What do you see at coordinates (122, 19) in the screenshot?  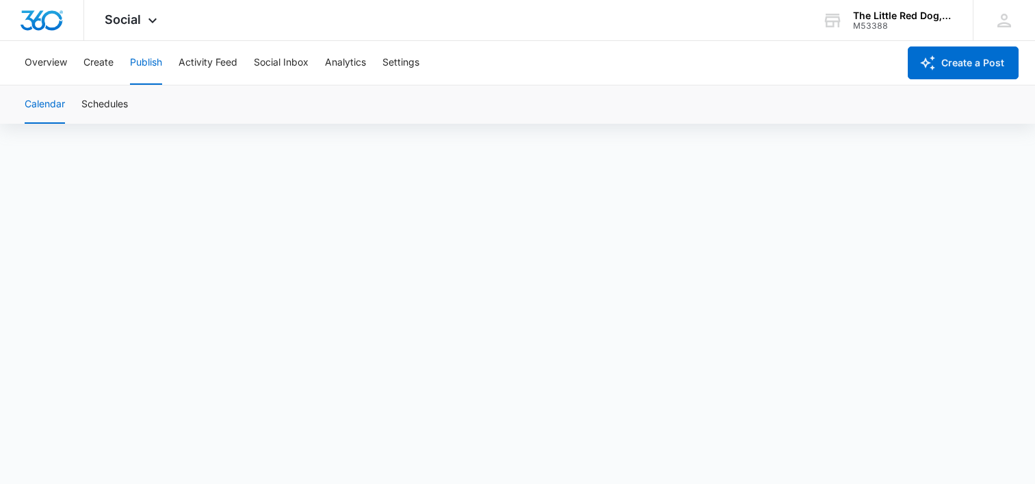 I see `span: Social` at bounding box center [122, 19].